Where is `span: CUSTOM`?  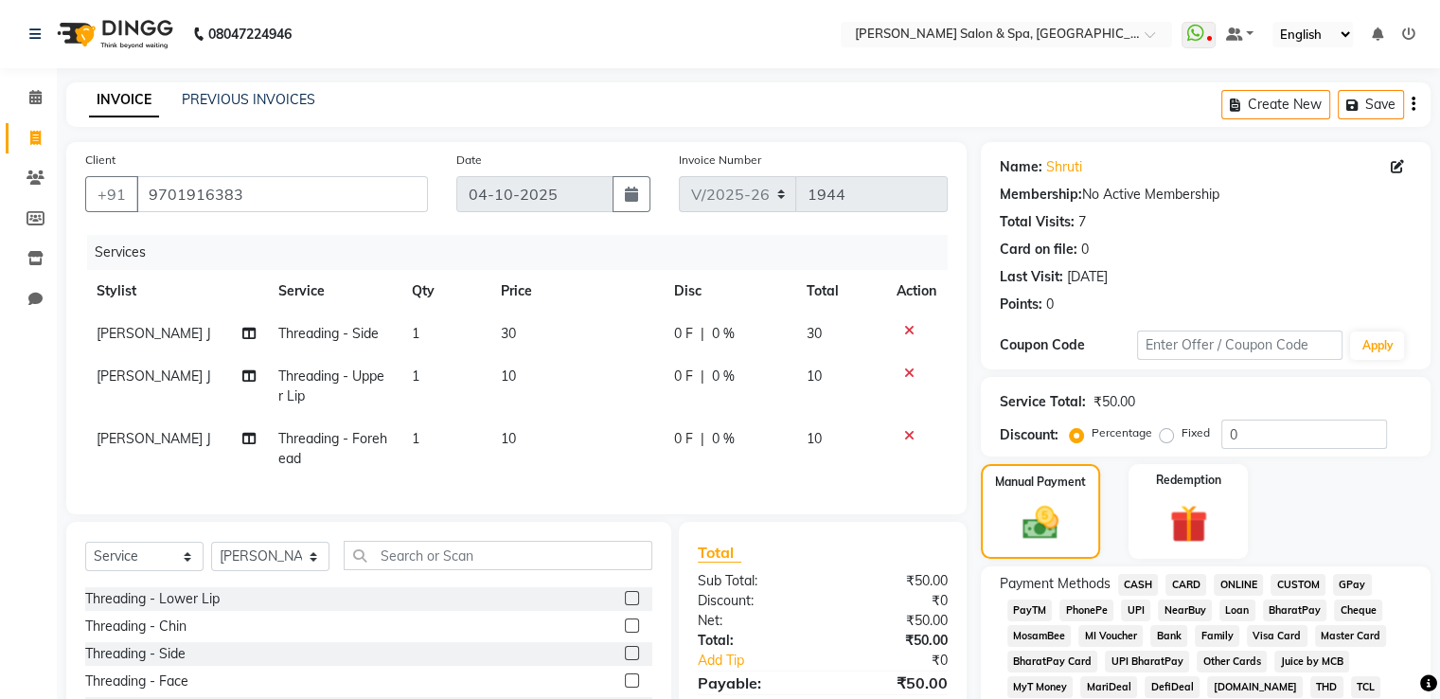 span: CUSTOM is located at coordinates (1298, 584).